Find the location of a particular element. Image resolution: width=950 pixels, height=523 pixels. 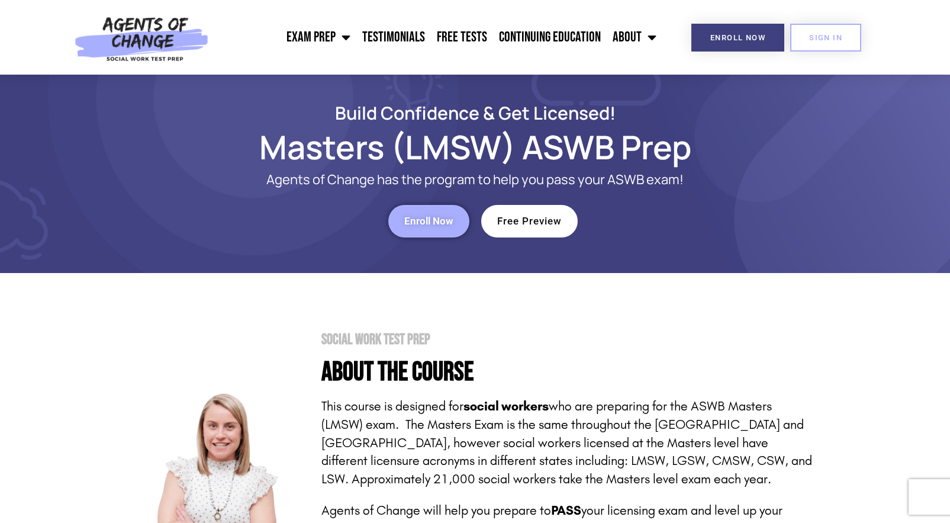

strong: social workers is located at coordinates (506, 406).